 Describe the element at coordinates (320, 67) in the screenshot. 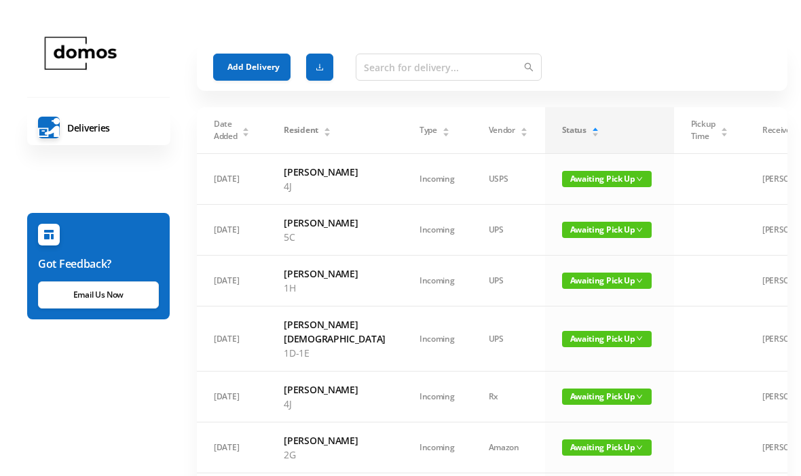

I see `button: icon: download` at that location.